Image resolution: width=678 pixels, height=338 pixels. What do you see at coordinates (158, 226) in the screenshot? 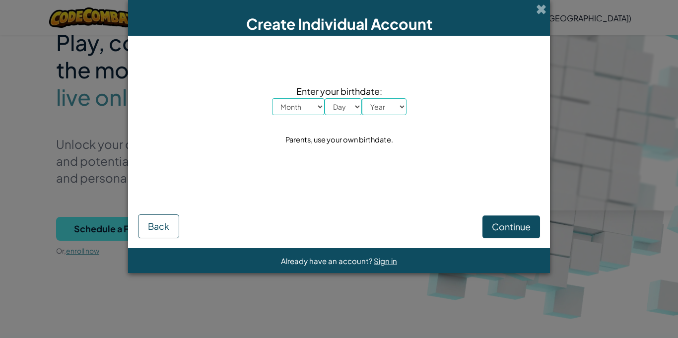
I see `button: Back` at bounding box center [158, 226].